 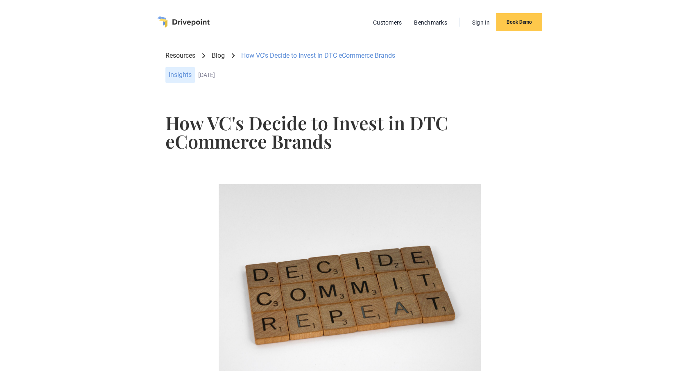 What do you see at coordinates (180, 75) in the screenshot?
I see `div: Insights` at bounding box center [180, 75].